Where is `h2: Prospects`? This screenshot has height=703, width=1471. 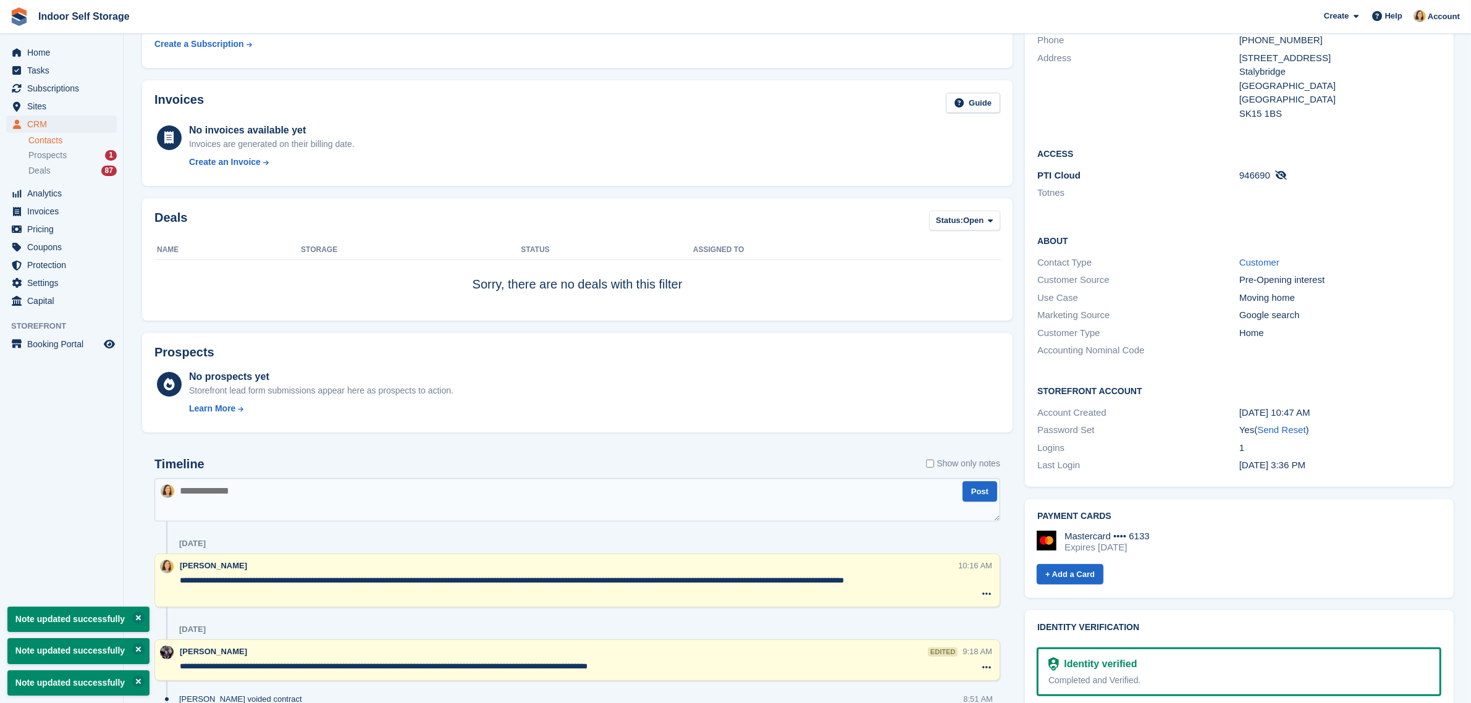 h2: Prospects is located at coordinates (184, 352).